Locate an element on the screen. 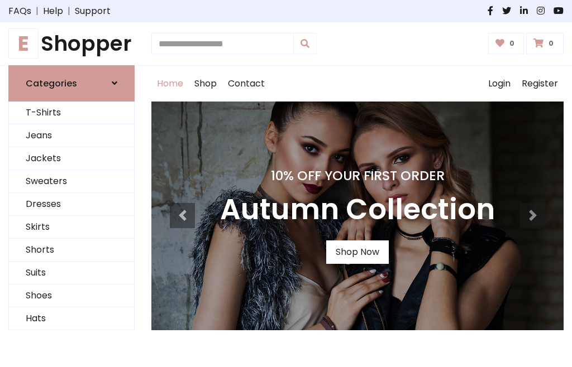  a: Shoes is located at coordinates (71, 296).